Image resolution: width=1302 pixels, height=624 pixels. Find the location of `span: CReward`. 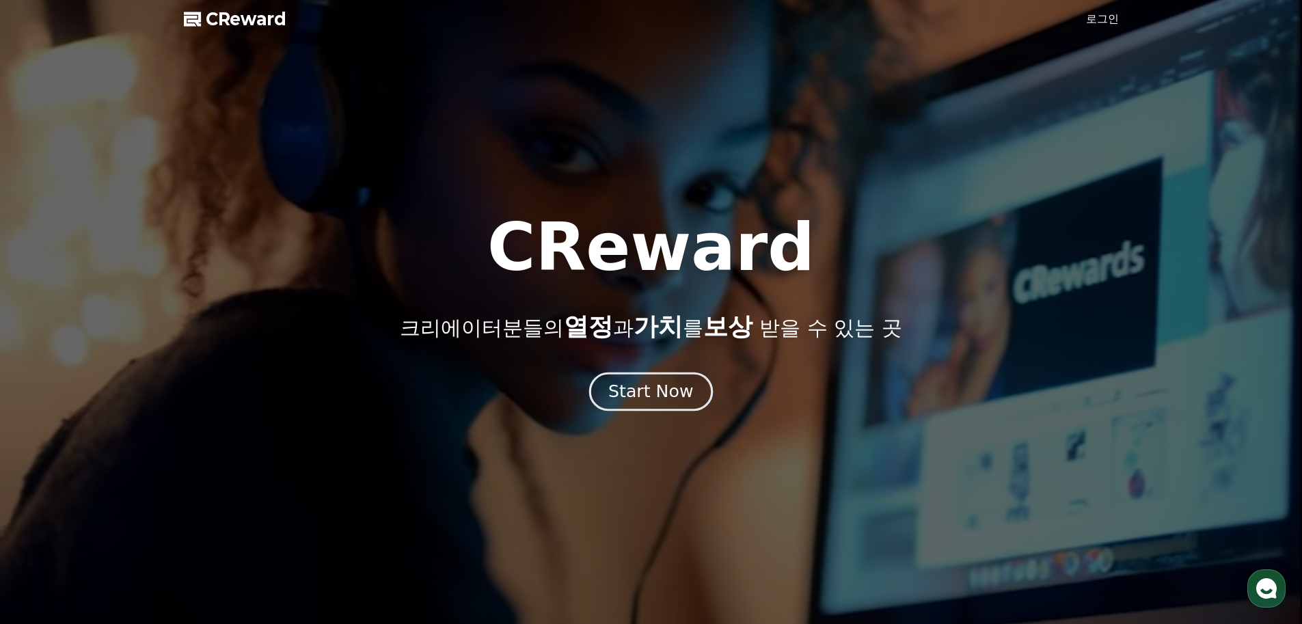

span: CReward is located at coordinates (246, 19).